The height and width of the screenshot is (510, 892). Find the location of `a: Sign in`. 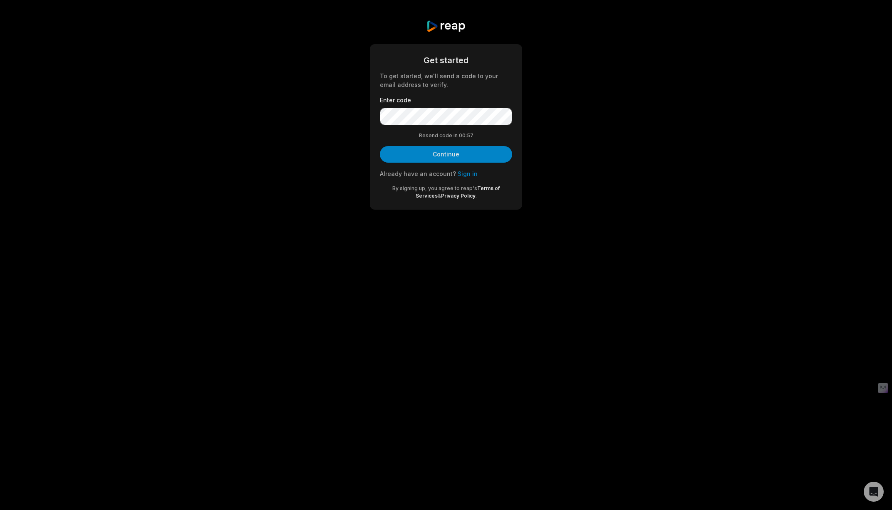

a: Sign in is located at coordinates (468, 173).